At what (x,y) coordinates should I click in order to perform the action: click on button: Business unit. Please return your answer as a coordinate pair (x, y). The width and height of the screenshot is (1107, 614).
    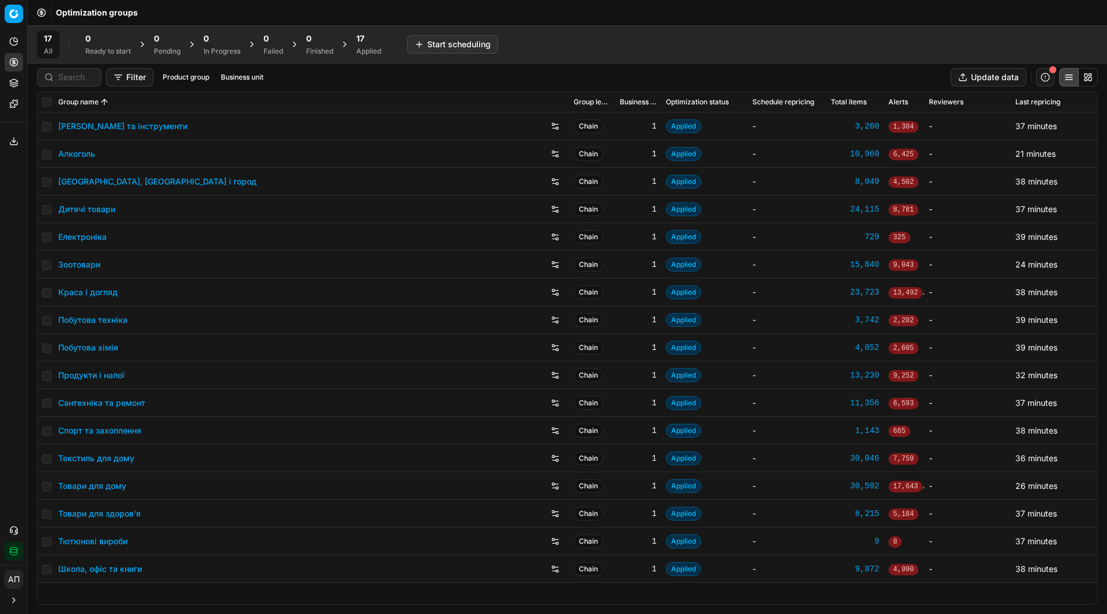
    Looking at the image, I should click on (242, 77).